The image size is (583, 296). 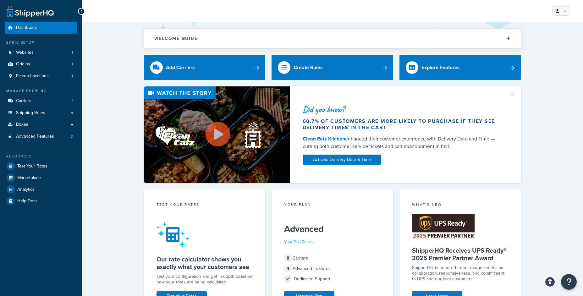 I want to click on span: 4, so click(x=288, y=269).